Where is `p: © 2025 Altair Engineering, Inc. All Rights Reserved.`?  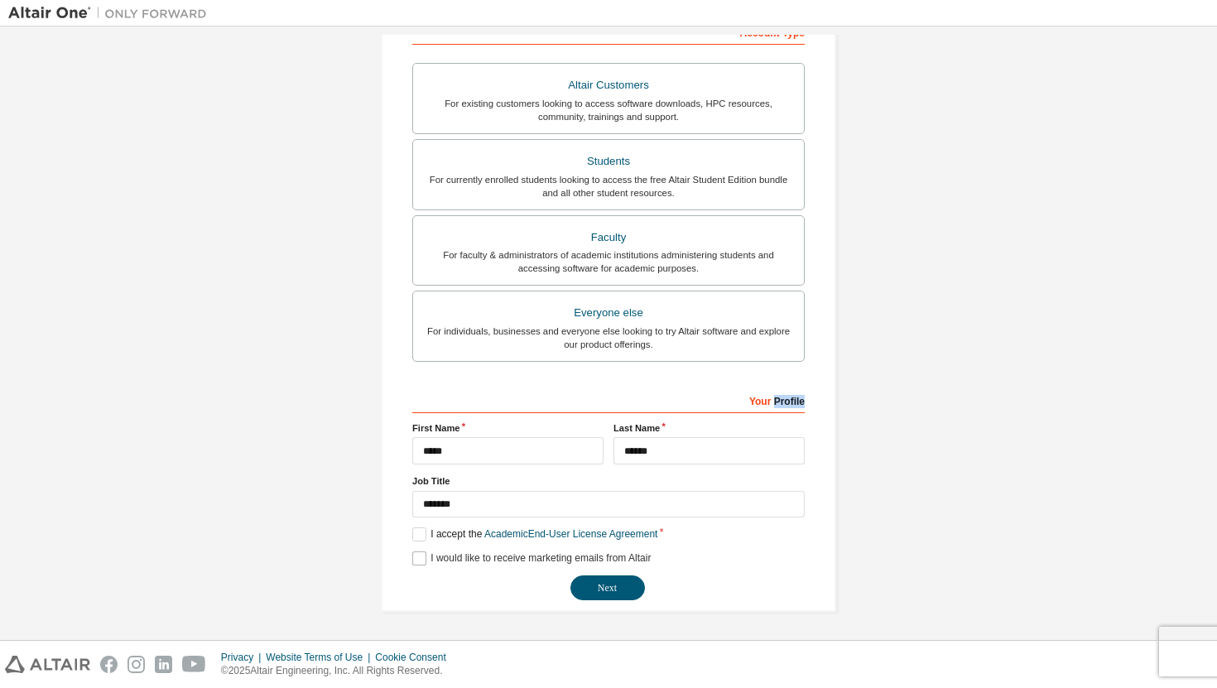
p: © 2025 Altair Engineering, Inc. All Rights Reserved. is located at coordinates (339, 671).